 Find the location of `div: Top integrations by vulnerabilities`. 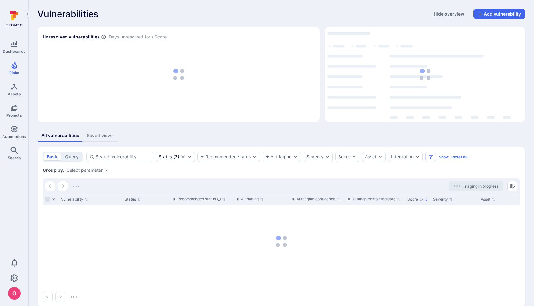

div: Top integrations by vulnerabilities is located at coordinates (425, 74).